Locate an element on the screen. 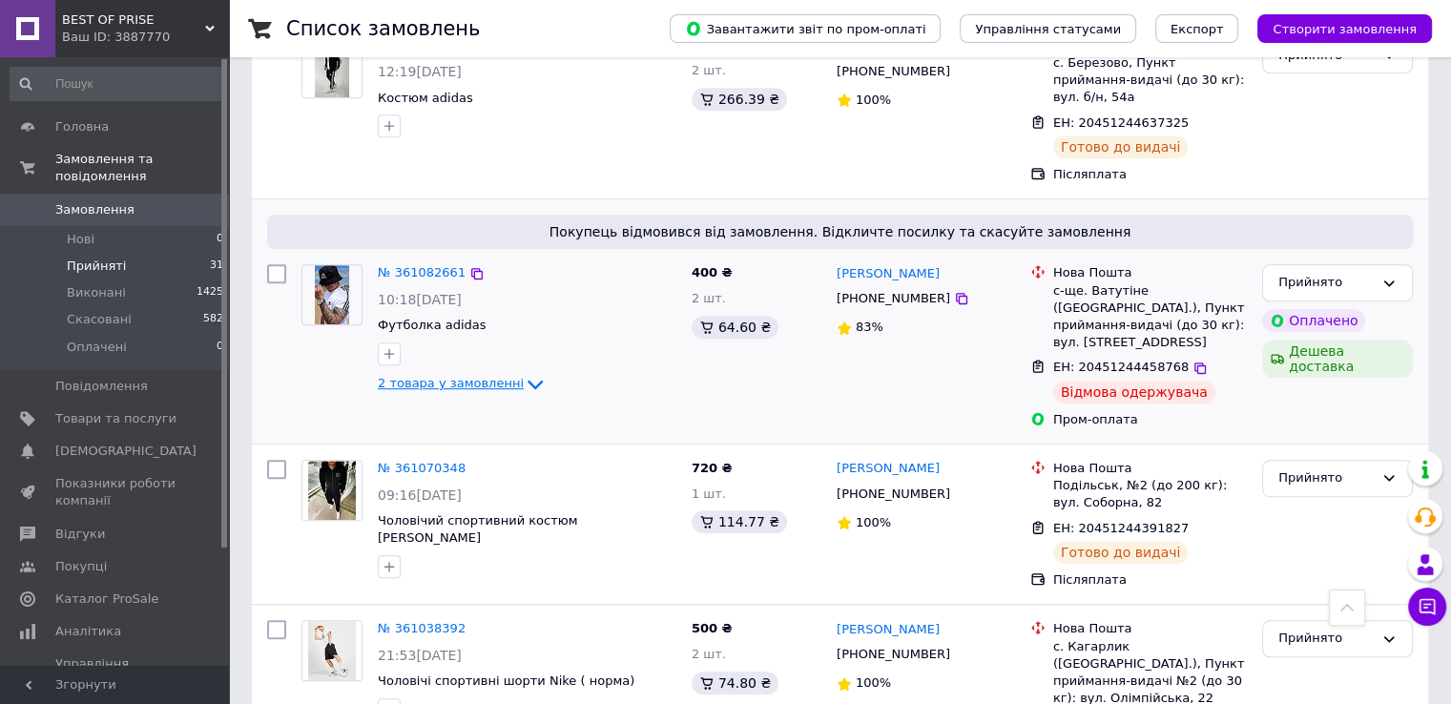 The height and width of the screenshot is (704, 1451). div: 74.80 ₴ is located at coordinates (735, 683).